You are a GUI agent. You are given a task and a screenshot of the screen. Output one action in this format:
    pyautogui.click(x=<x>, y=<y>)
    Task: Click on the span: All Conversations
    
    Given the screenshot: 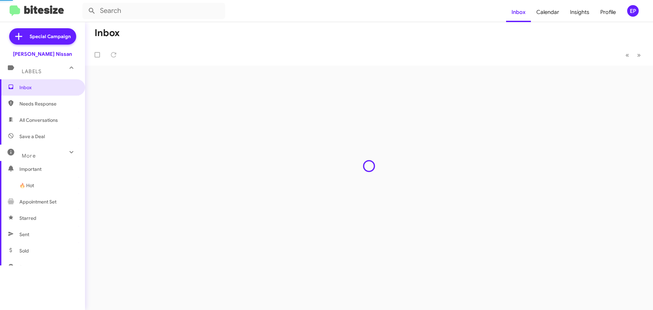 What is the action you would take?
    pyautogui.click(x=38, y=120)
    